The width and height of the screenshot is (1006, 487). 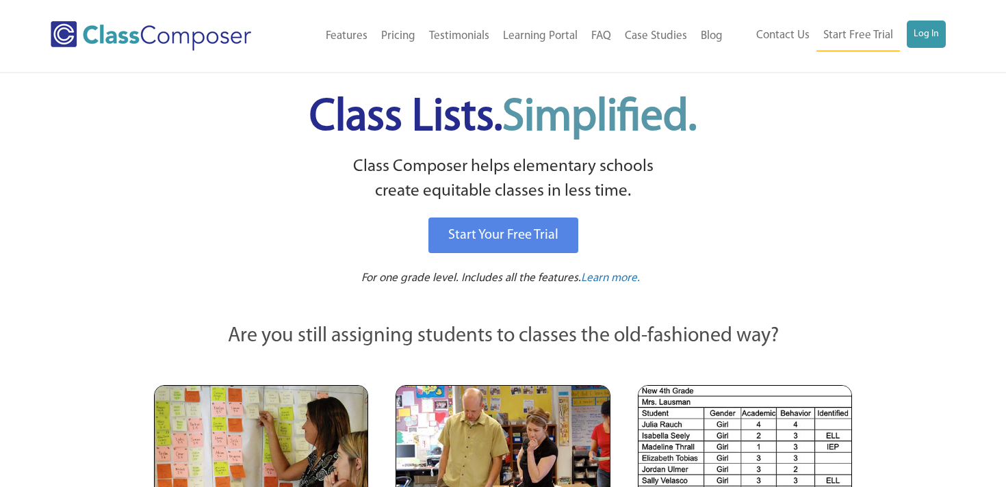 I want to click on span: Class Lists., so click(x=503, y=118).